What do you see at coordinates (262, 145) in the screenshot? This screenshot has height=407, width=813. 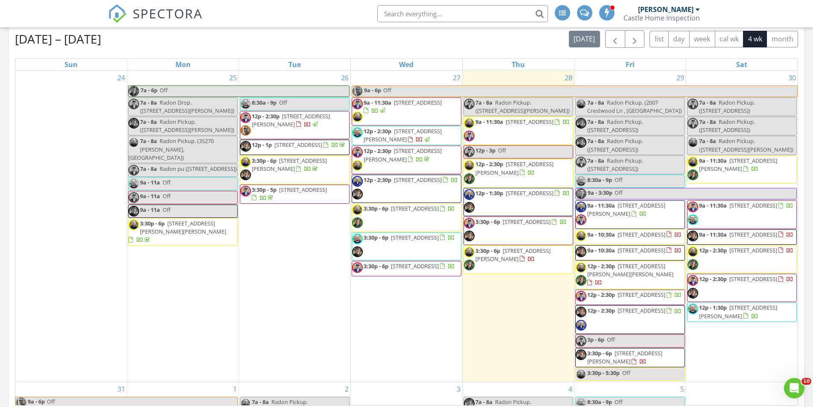 I see `span: 12p - 1p` at bounding box center [262, 145].